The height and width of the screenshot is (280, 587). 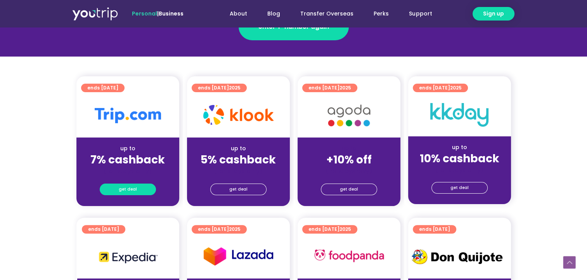 What do you see at coordinates (349, 160) in the screenshot?
I see `strong: +10% off` at bounding box center [349, 160].